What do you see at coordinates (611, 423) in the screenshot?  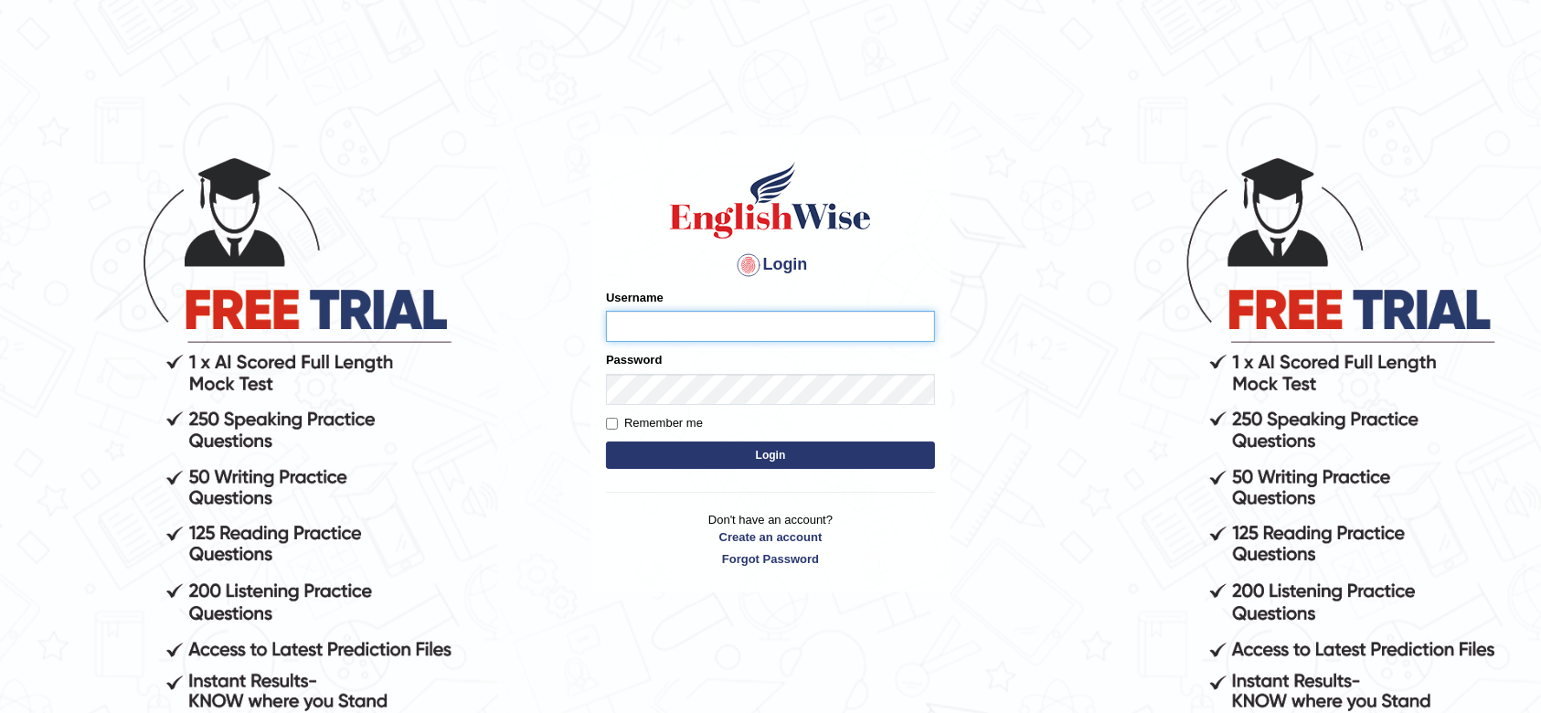 I see `input: Remember me` at bounding box center [611, 423].